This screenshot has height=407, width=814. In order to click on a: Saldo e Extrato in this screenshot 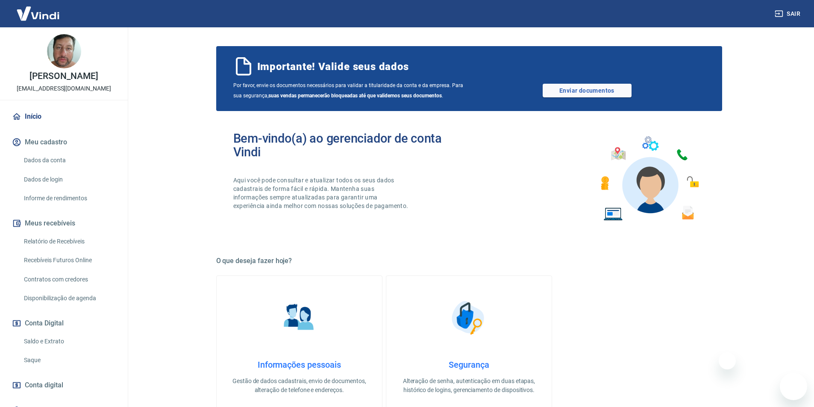, I will do `click(69, 341)`.